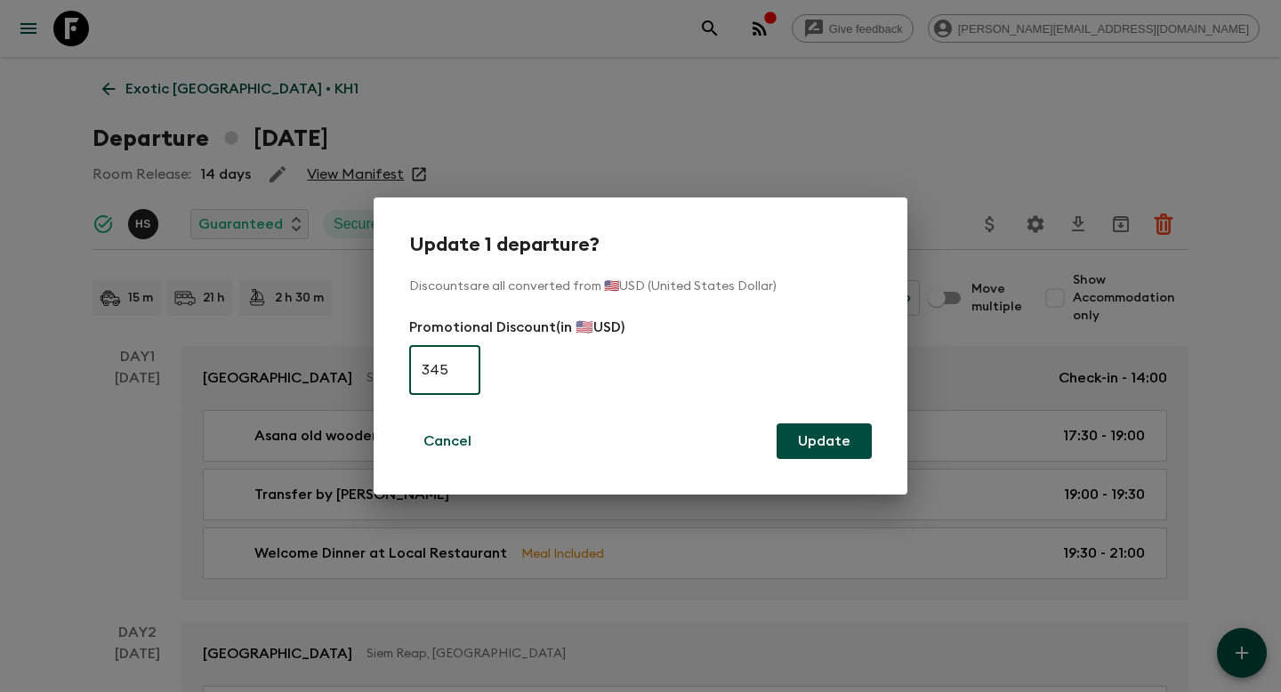 This screenshot has width=1281, height=692. What do you see at coordinates (448, 441) in the screenshot?
I see `button: Cancel` at bounding box center [448, 441].